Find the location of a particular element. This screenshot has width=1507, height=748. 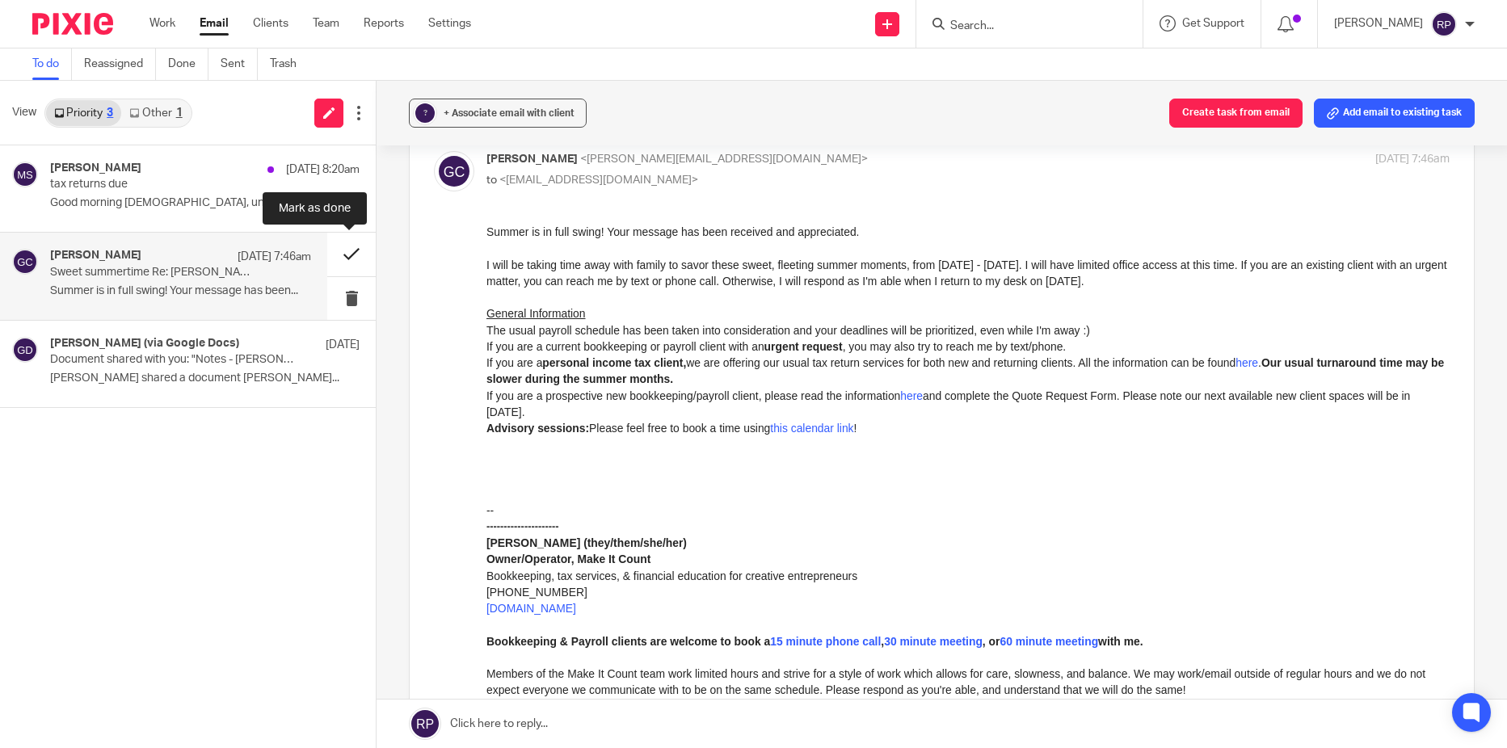

div: 1 is located at coordinates (179, 113).